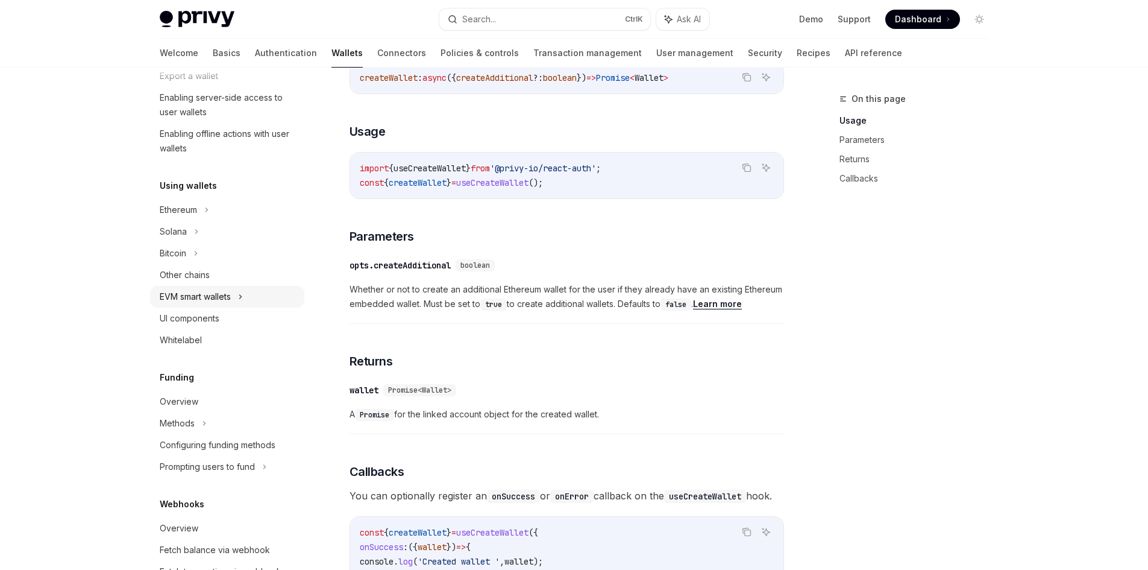  What do you see at coordinates (695, 53) in the screenshot?
I see `a: User management` at bounding box center [695, 53].